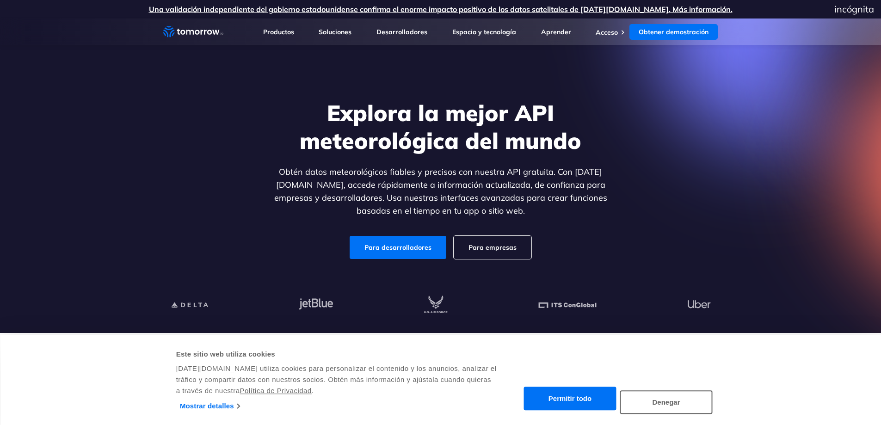  Describe the element at coordinates (209, 406) in the screenshot. I see `a: Mostrar detalles` at that location.